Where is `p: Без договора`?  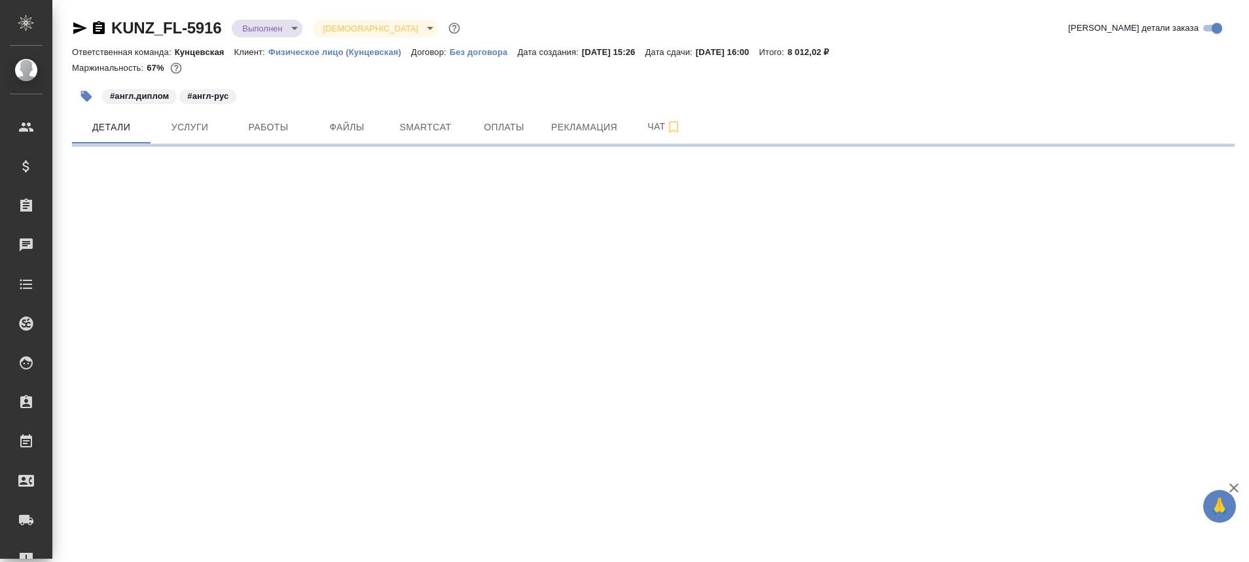 p: Без договора is located at coordinates (484, 52).